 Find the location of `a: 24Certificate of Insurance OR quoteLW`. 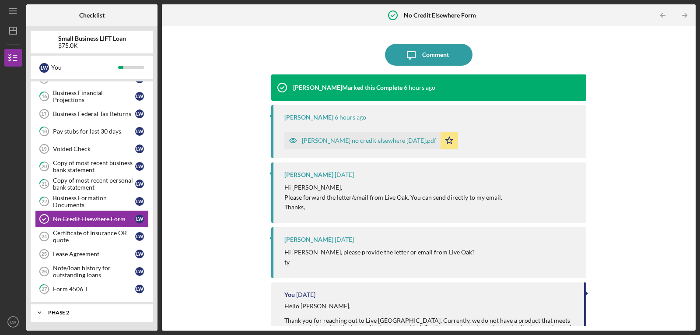

a: 24Certificate of Insurance OR quoteLW is located at coordinates (92, 236).